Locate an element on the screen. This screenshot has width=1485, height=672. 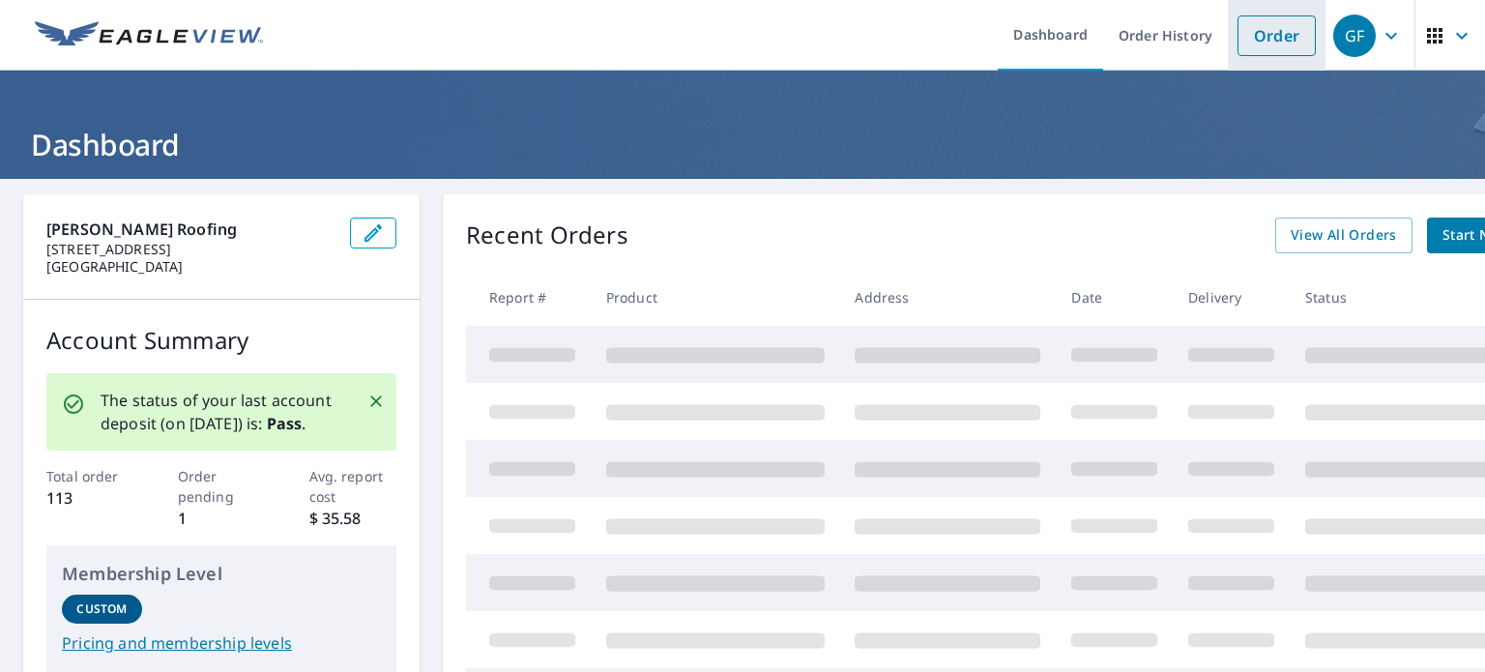
p: Account Summary is located at coordinates (221, 340).